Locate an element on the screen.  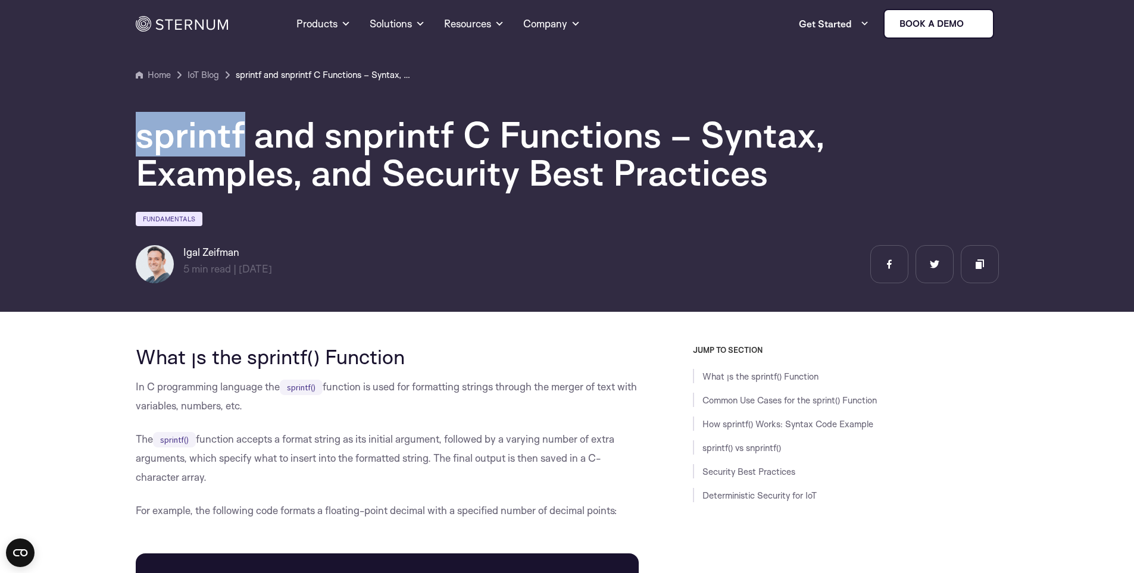
a: sprintf() vs snprintf() is located at coordinates (741, 448).